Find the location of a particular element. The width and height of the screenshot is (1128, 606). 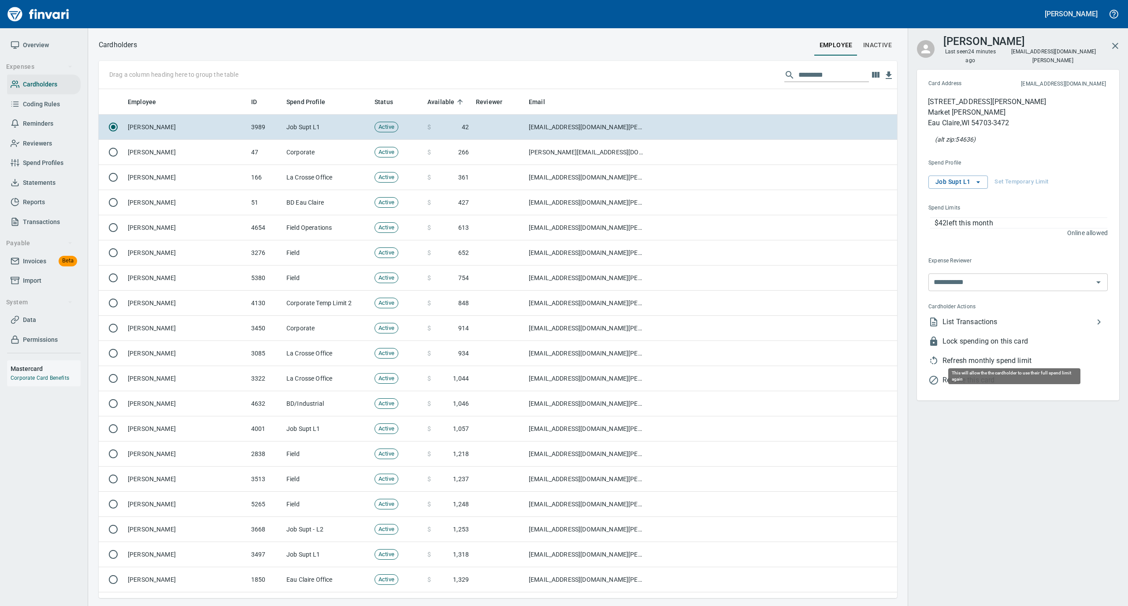

span: 613 is located at coordinates (464, 227).